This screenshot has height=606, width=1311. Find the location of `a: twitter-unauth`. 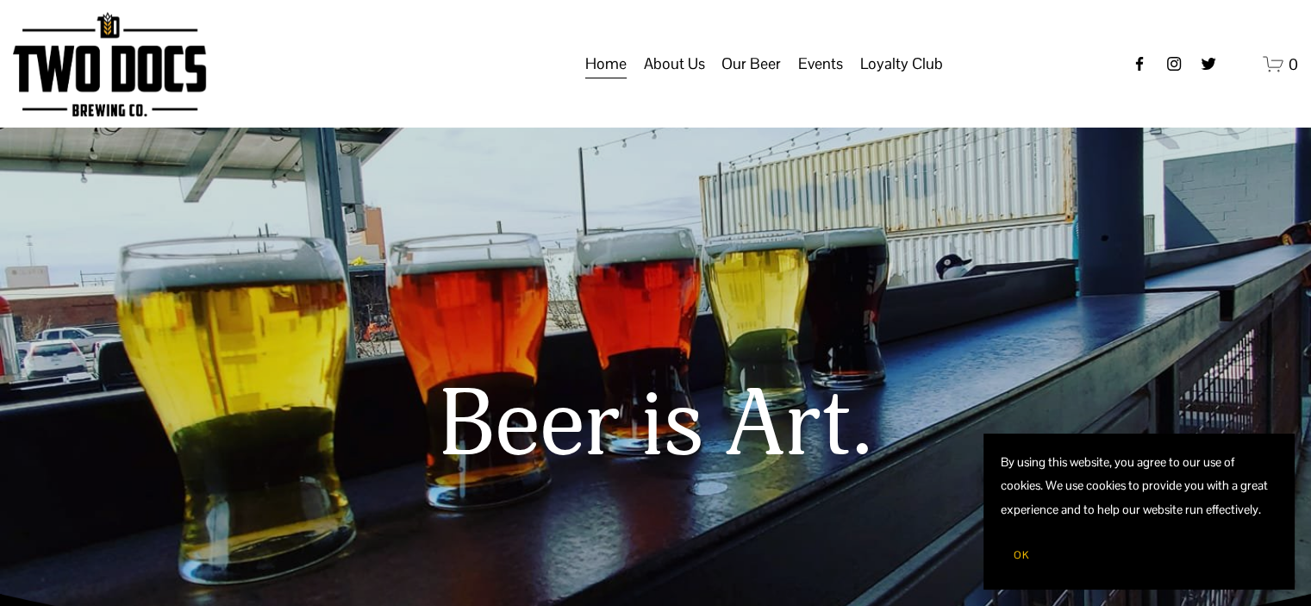

a: twitter-unauth is located at coordinates (1209, 64).